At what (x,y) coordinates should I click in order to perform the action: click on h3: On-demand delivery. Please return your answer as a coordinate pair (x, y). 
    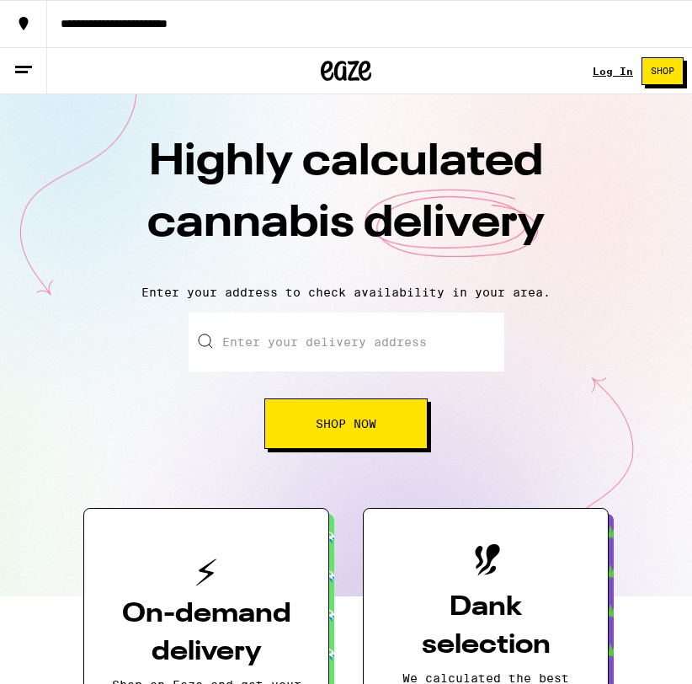
    Looking at the image, I should click on (206, 633).